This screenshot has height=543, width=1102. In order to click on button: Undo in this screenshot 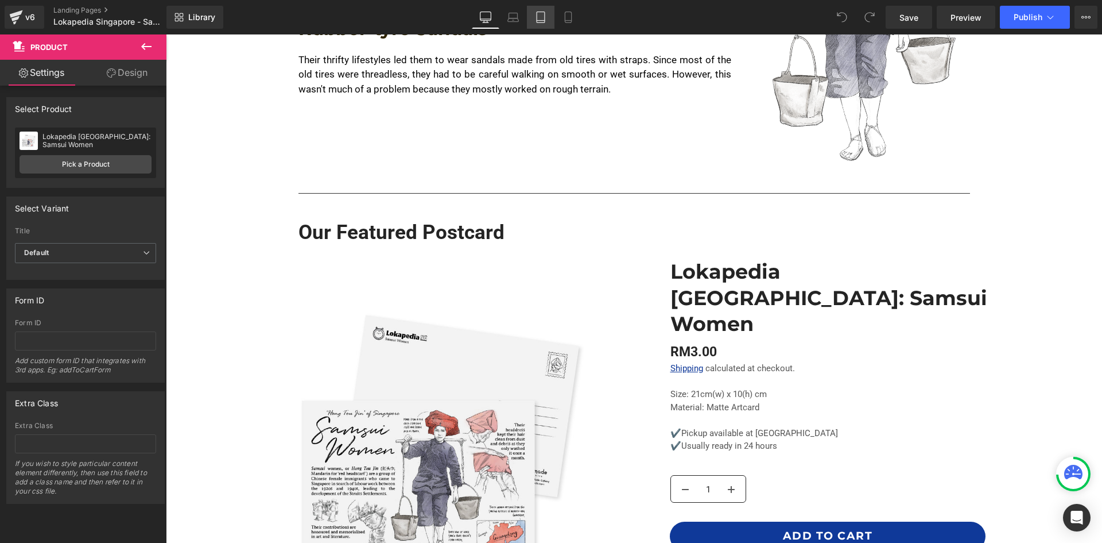, I will do `click(842, 17)`.